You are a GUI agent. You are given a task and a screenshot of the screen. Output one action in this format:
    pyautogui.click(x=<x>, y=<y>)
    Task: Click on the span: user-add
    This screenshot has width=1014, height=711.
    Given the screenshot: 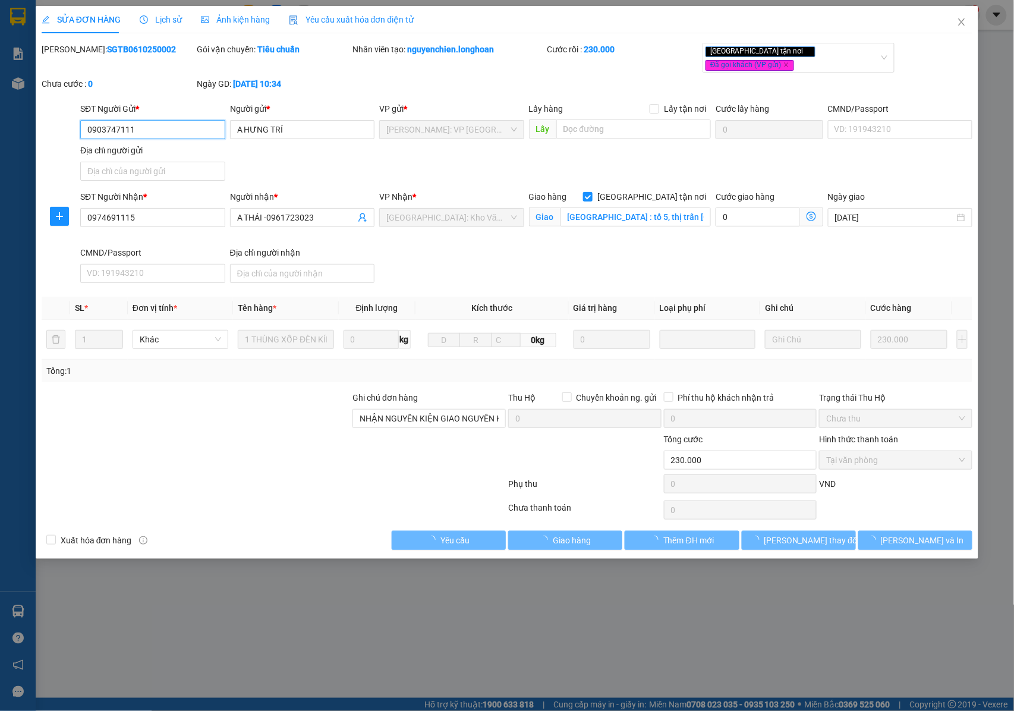 What is the action you would take?
    pyautogui.click(x=362, y=217)
    